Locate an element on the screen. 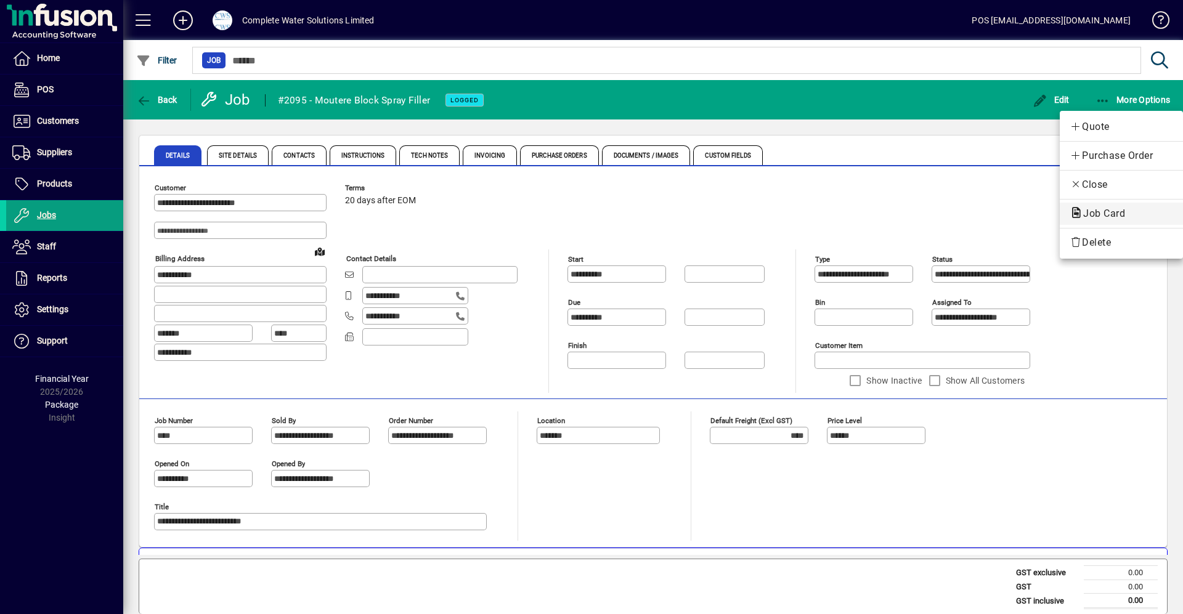  span: Close is located at coordinates (1122, 185).